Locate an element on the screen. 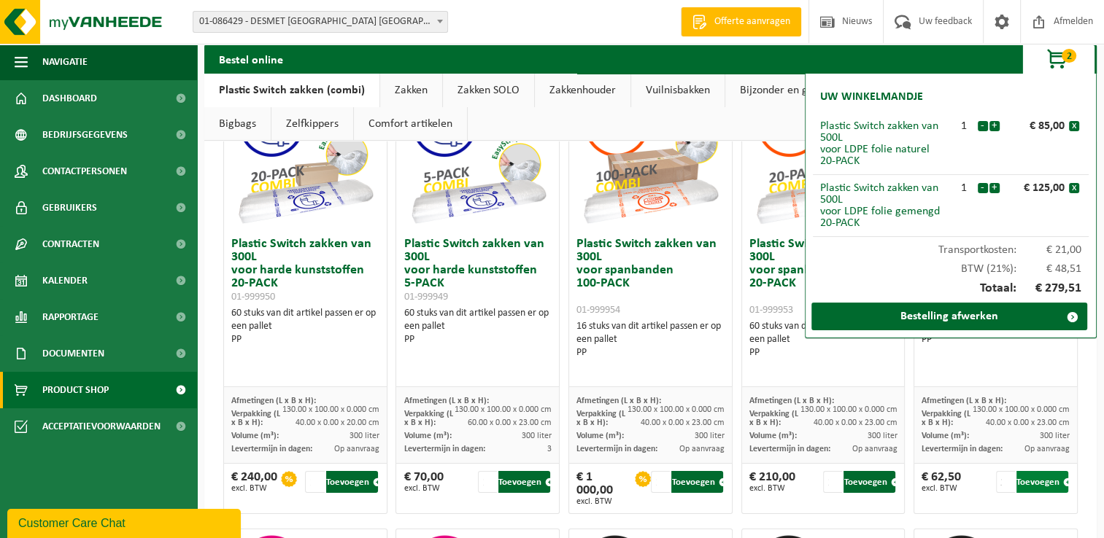  span: 01-999953 is located at coordinates (771, 310).